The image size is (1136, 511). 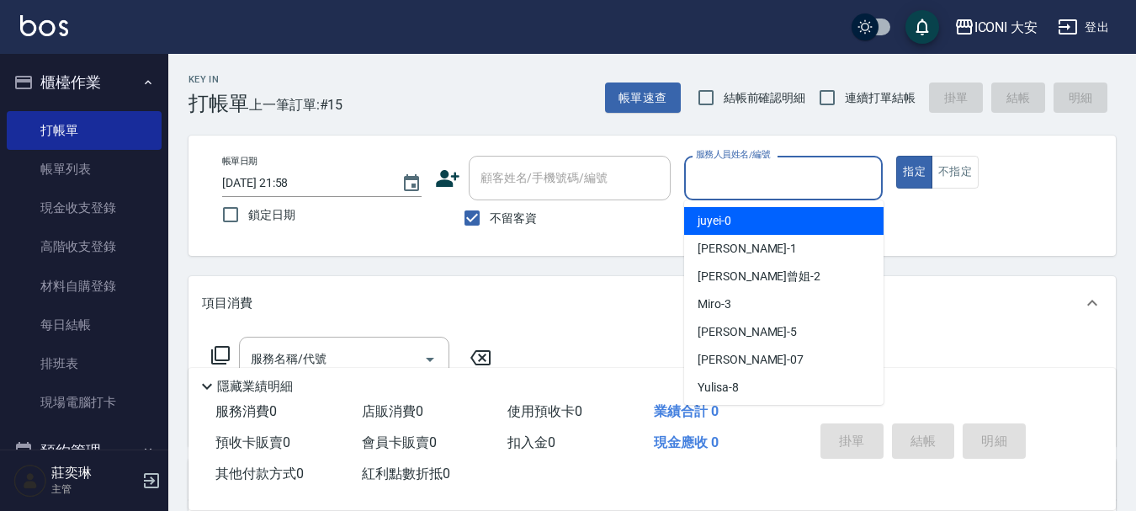 I want to click on span: 服務消費 0, so click(x=246, y=411).